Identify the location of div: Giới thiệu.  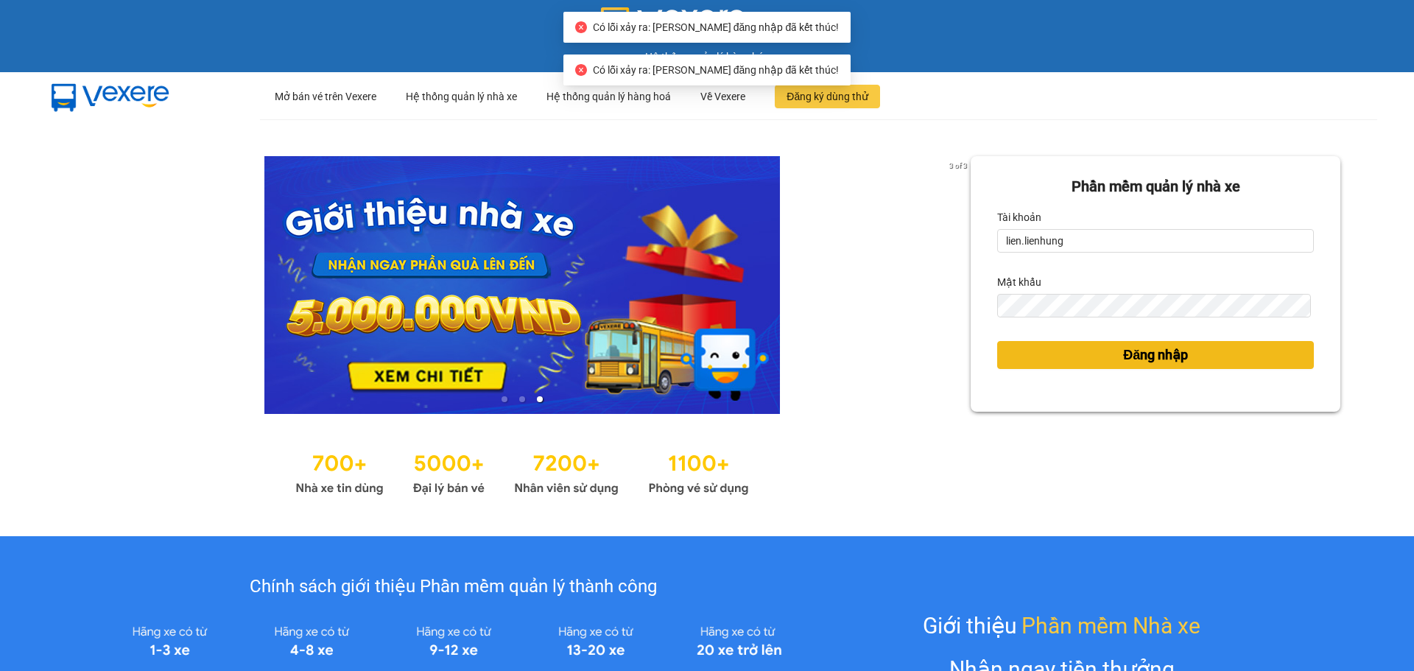
(1061, 625).